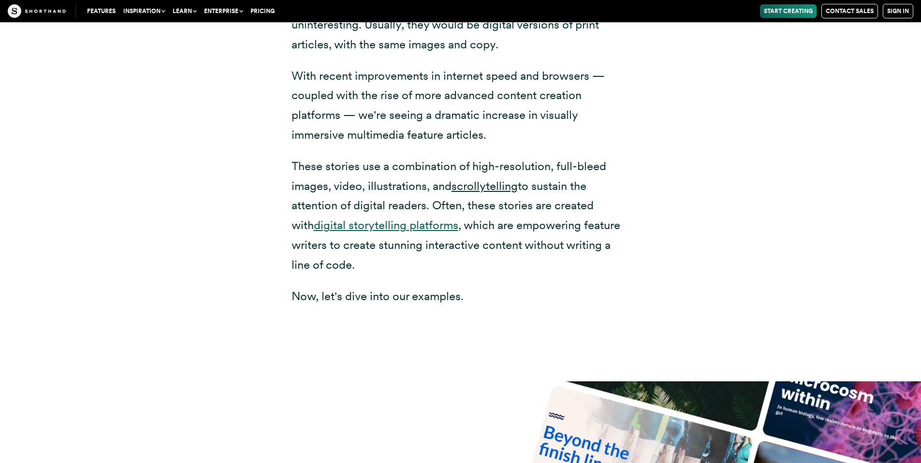  What do you see at coordinates (897, 11) in the screenshot?
I see `a: Sign in` at bounding box center [897, 11].